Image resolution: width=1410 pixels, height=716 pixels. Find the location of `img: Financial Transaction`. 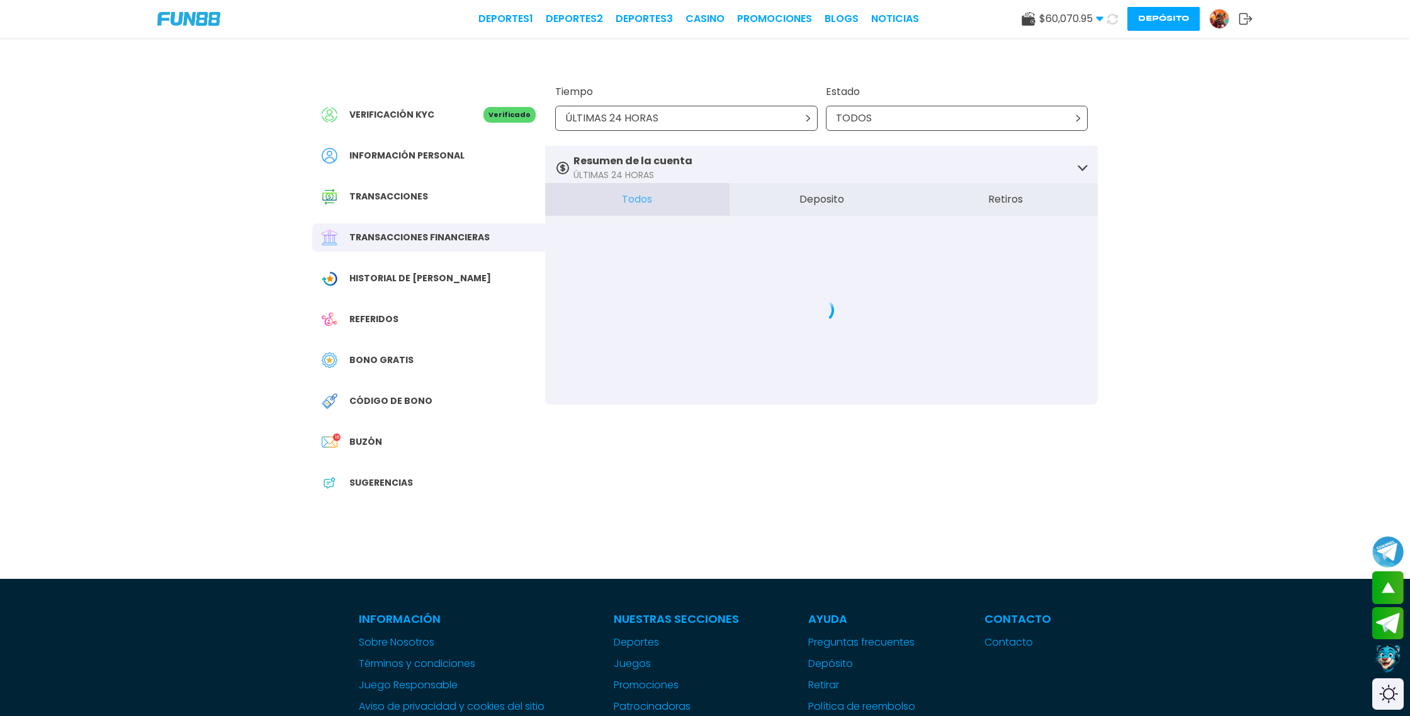

img: Financial Transaction is located at coordinates (329, 237).